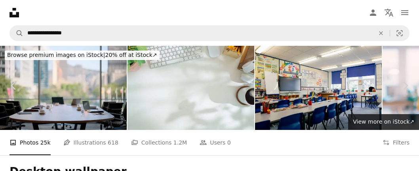 This screenshot has width=419, height=171. Describe the element at coordinates (389, 13) in the screenshot. I see `button: Language` at that location.